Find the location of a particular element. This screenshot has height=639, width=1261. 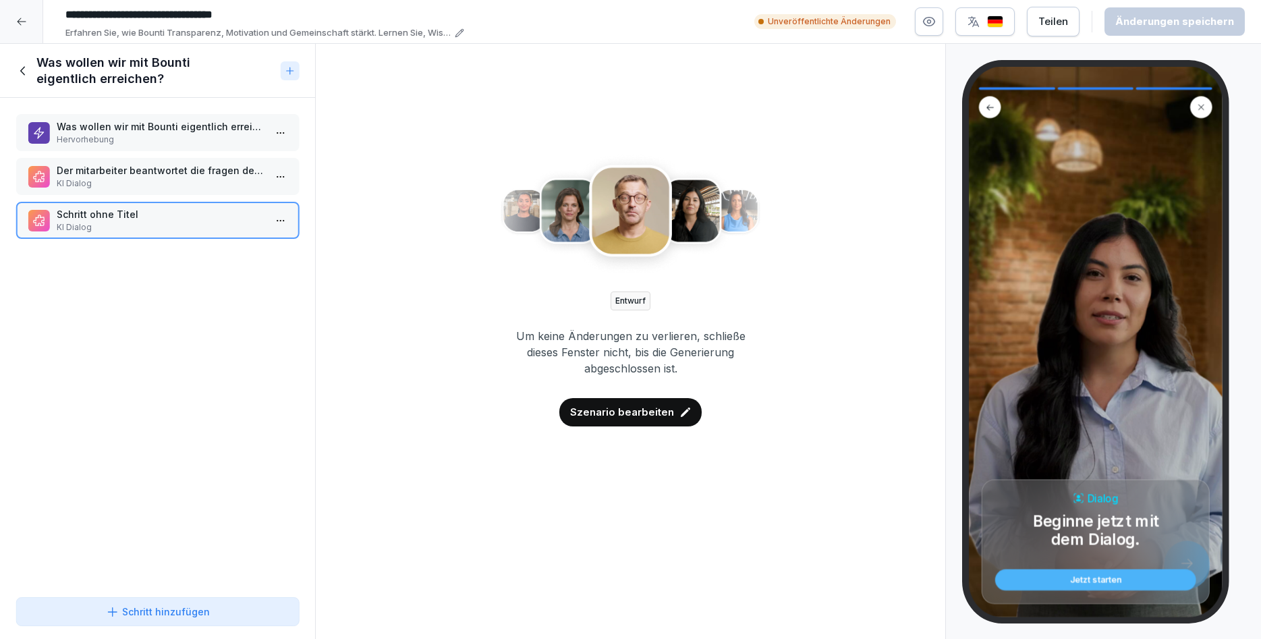

p: Unveröffentlichte Änderungen is located at coordinates (829, 22).